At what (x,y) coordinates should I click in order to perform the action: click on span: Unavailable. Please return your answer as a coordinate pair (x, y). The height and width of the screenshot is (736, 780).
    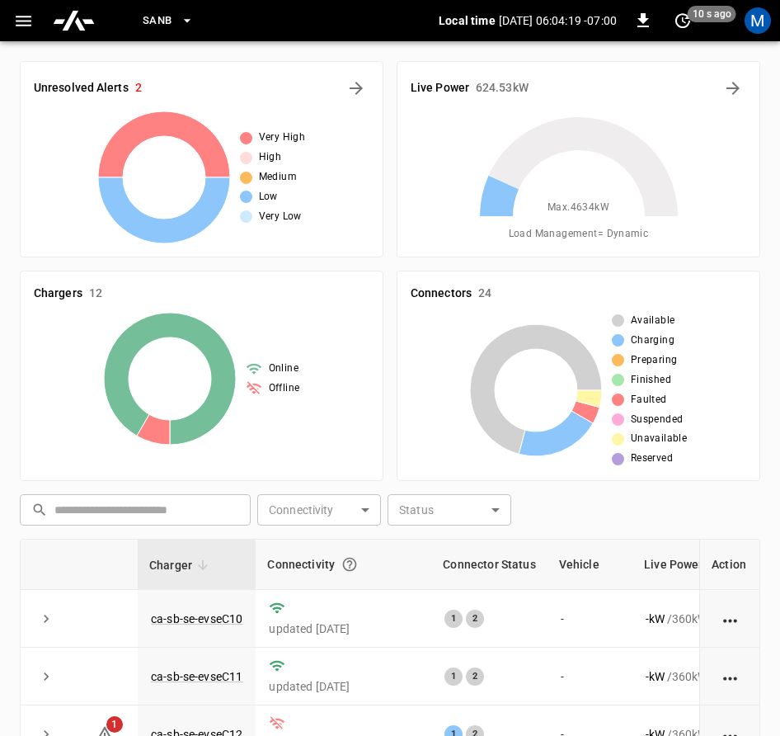
    Looking at the image, I should click on (659, 439).